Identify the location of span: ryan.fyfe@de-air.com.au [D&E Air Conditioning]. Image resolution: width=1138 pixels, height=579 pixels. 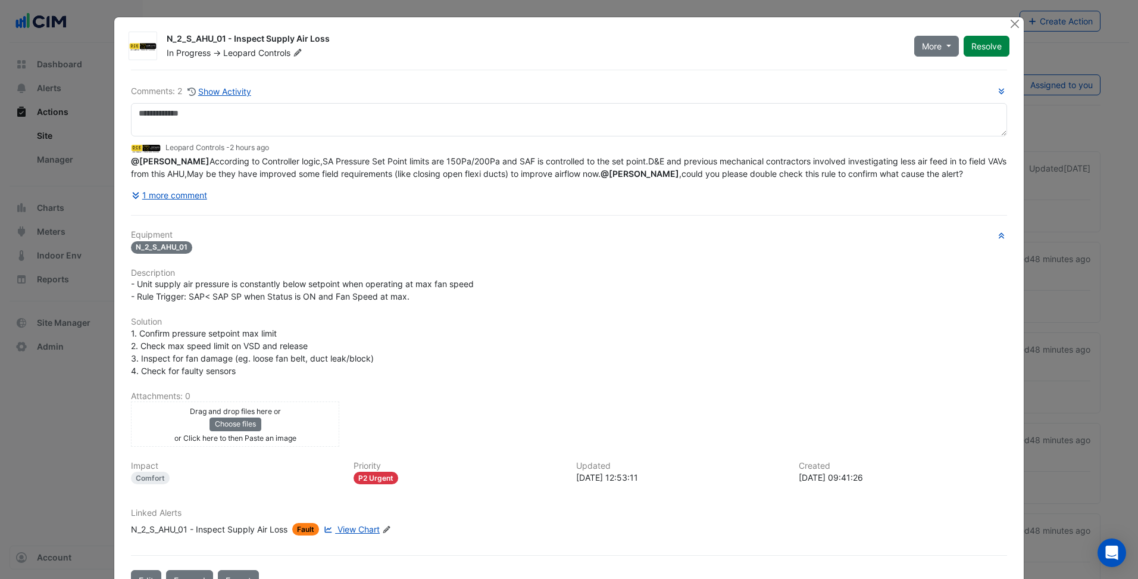
(170, 161).